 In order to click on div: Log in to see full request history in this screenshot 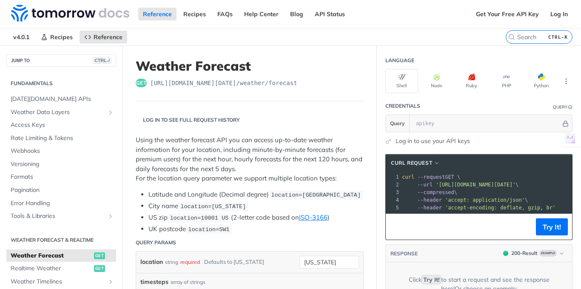, I will do `click(187, 120)`.